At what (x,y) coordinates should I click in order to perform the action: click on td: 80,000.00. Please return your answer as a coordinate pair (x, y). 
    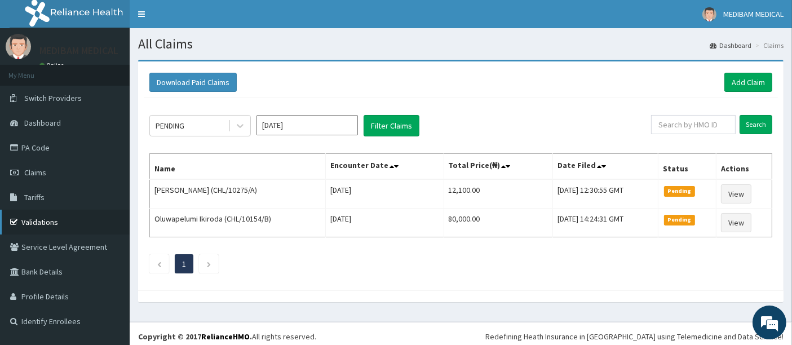
    Looking at the image, I should click on (499, 223).